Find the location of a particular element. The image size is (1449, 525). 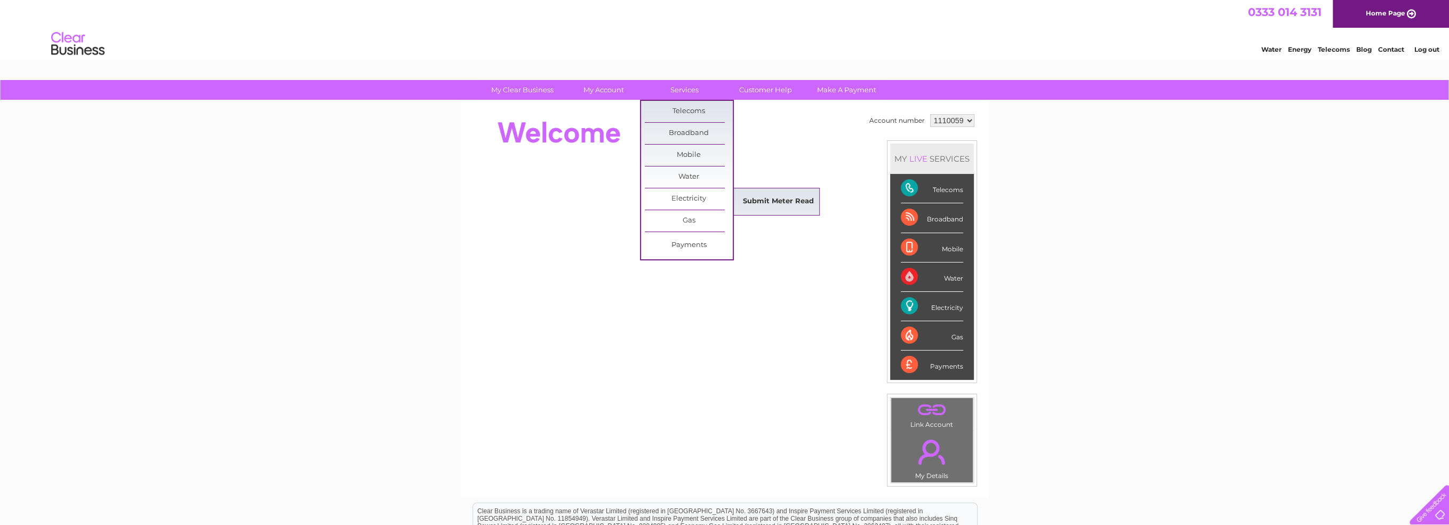

a: Blog is located at coordinates (1364, 49).